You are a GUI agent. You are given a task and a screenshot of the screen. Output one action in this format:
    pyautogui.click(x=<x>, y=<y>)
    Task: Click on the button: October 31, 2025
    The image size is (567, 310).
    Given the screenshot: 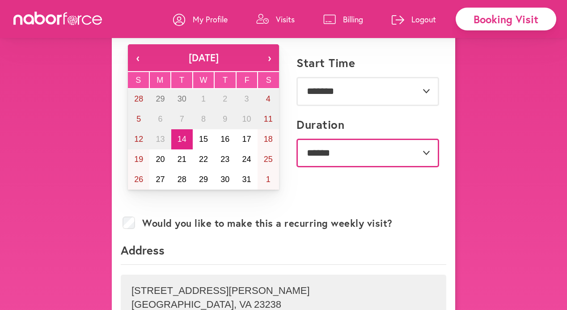 What is the action you would take?
    pyautogui.click(x=246, y=179)
    